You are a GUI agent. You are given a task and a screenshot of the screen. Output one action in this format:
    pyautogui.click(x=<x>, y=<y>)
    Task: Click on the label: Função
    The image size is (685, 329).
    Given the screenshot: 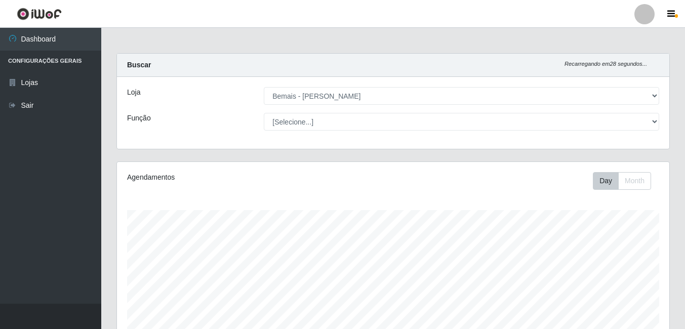 What is the action you would take?
    pyautogui.click(x=139, y=118)
    